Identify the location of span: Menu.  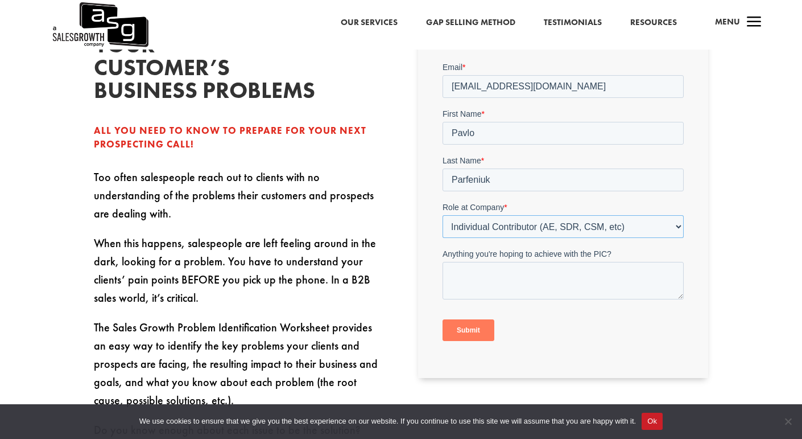
(728, 22).